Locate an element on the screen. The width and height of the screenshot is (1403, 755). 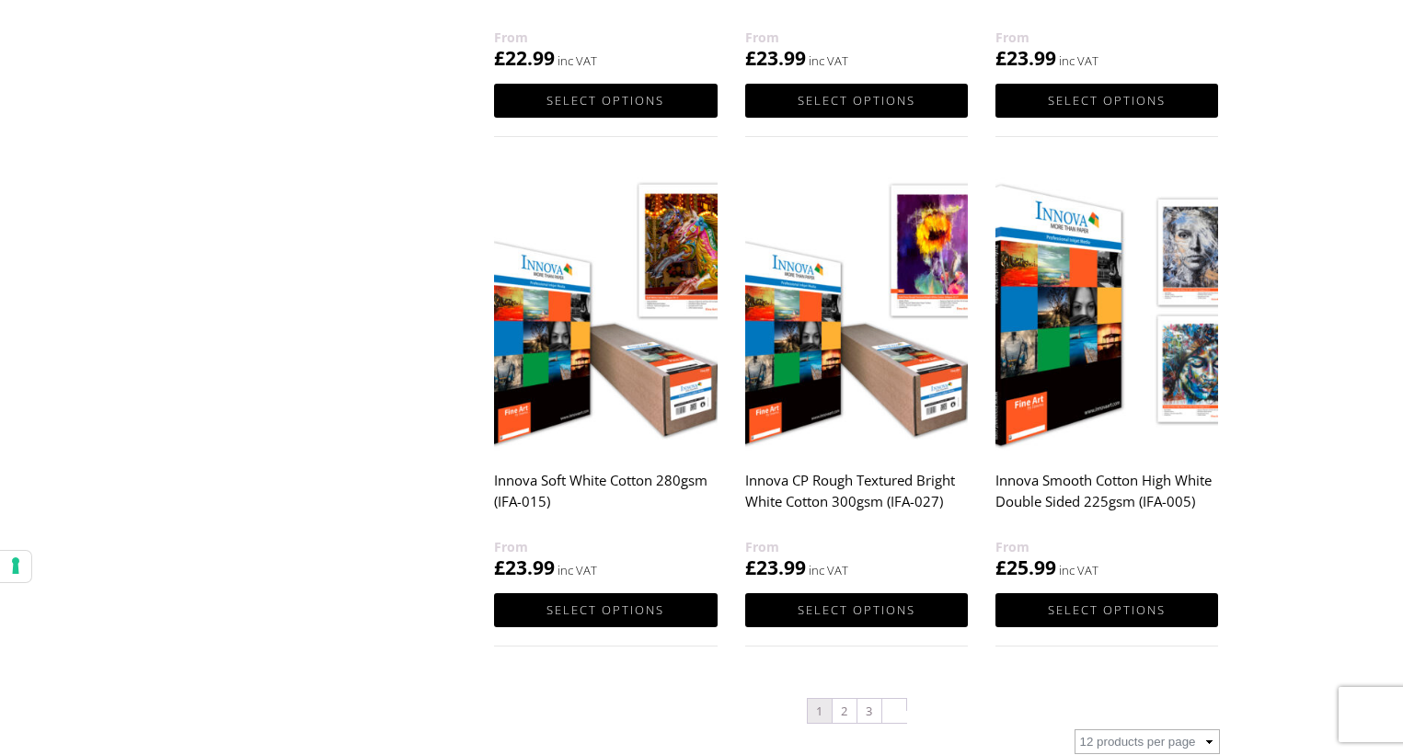
a: Select options for “Innova Soft White Cotton 280gsm (IFA-015)” is located at coordinates (605, 610).